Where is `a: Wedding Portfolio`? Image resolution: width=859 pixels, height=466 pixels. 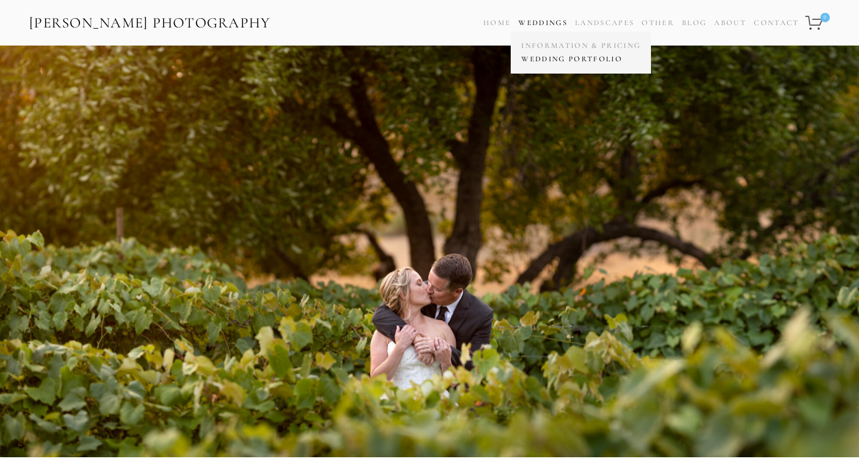
a: Wedding Portfolio is located at coordinates (581, 59).